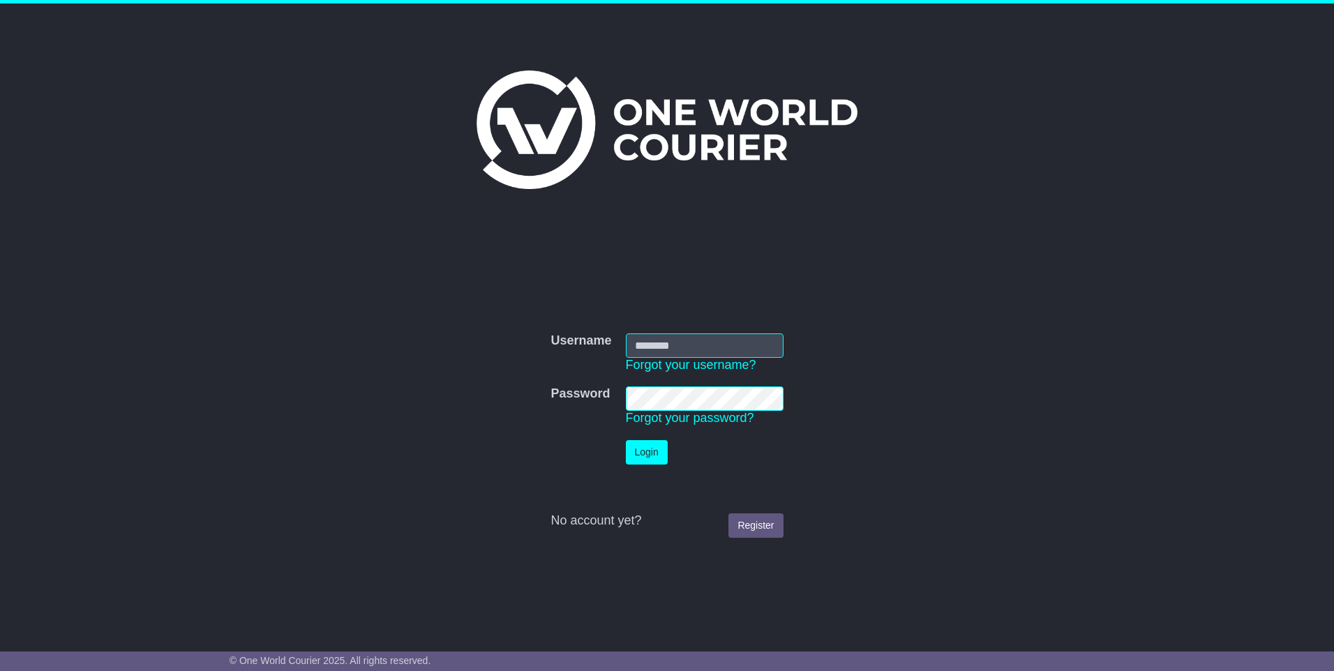 Image resolution: width=1334 pixels, height=671 pixels. I want to click on label: Password, so click(580, 394).